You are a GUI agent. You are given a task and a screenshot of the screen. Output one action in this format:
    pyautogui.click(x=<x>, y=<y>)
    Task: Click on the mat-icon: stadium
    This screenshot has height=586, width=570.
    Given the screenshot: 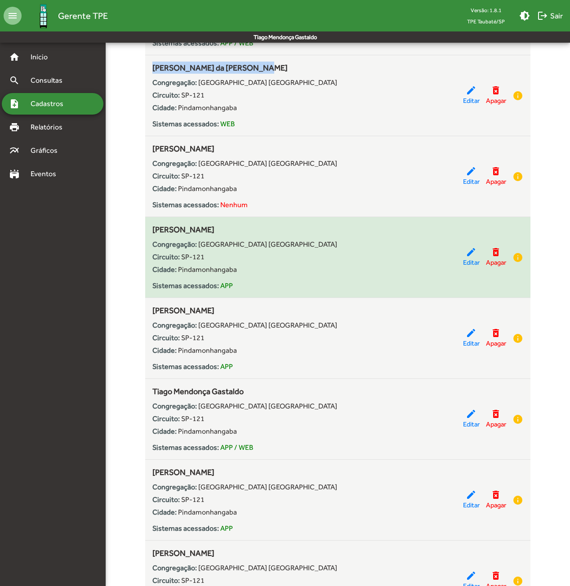 What is the action you would take?
    pyautogui.click(x=14, y=174)
    